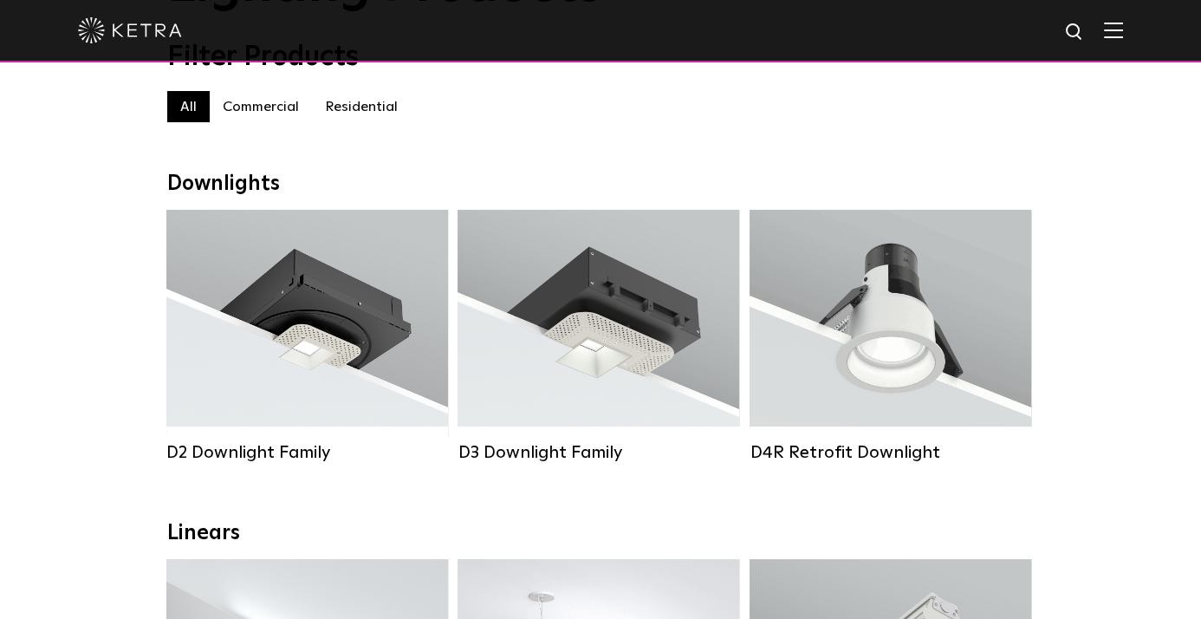 Image resolution: width=1201 pixels, height=619 pixels. I want to click on a: D4R Retrofit Downlight Lumen Output:800Colors:White / BlackBeam Angles:15° / 25° / 40° / 60°Watta..., so click(890, 336).